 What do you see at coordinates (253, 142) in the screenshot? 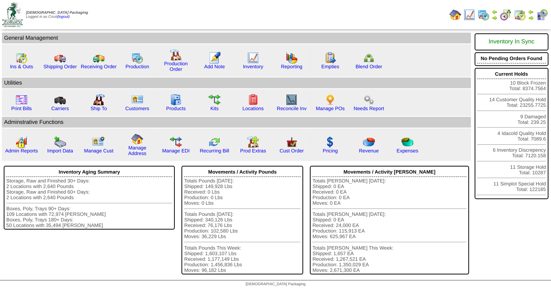
I see `img: prodextras.gif` at bounding box center [253, 142].